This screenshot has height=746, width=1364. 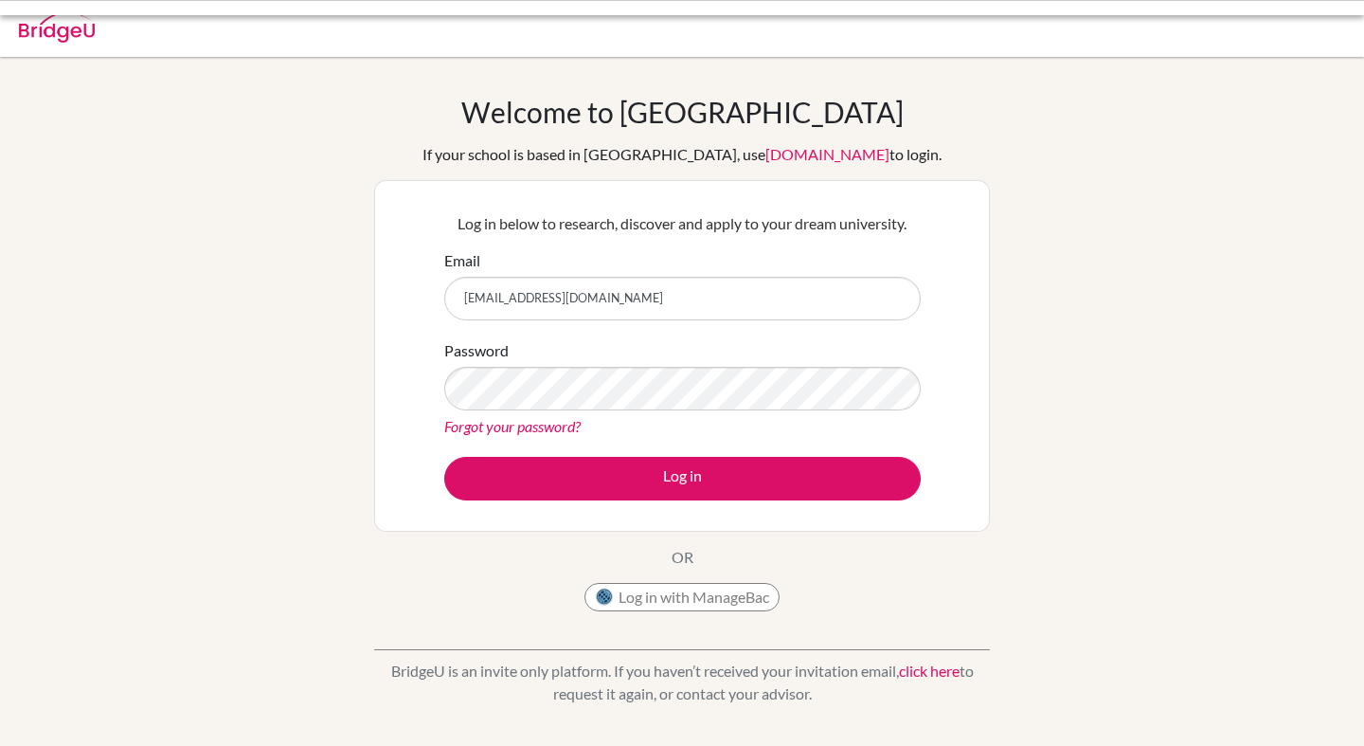 What do you see at coordinates (462, 261) in the screenshot?
I see `label: Email` at bounding box center [462, 261].